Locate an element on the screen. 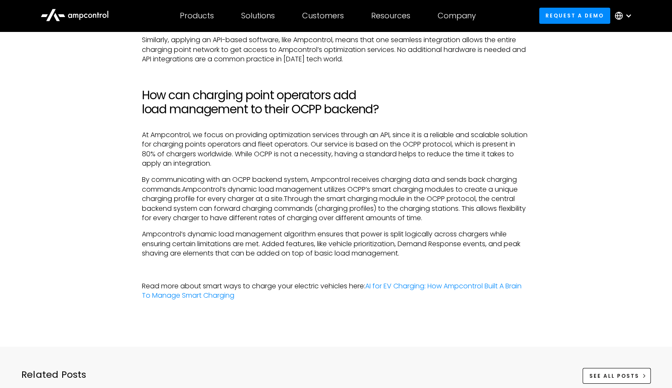  a: Request a demo is located at coordinates (575, 15).